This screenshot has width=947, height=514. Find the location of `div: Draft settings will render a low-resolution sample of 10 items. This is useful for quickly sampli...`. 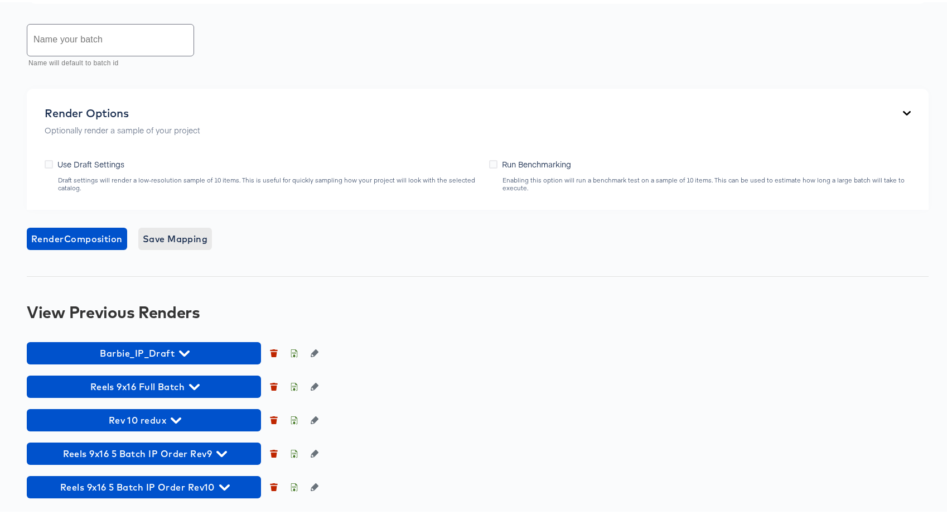

div: Draft settings will render a low-resolution sample of 10 items. This is useful for quickly sampli... is located at coordinates (268, 182).